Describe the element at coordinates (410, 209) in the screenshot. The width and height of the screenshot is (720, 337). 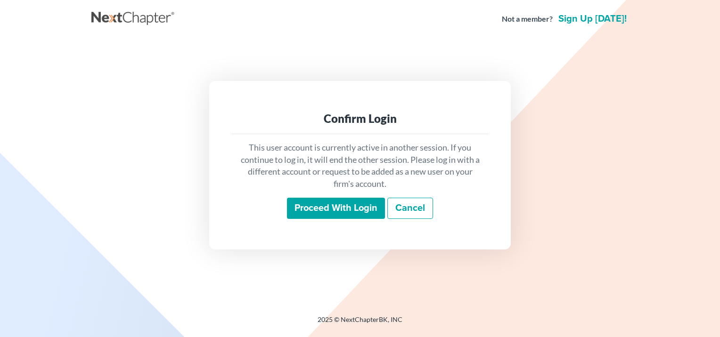
I see `a: Cancel` at that location.